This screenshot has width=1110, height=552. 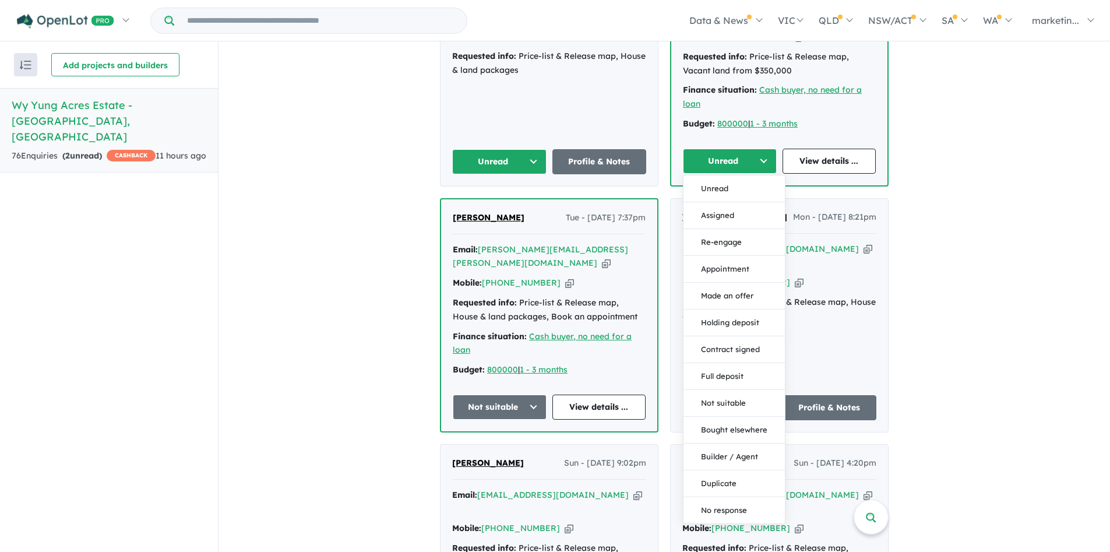 What do you see at coordinates (734, 350) in the screenshot?
I see `button: Contract signed` at bounding box center [734, 350].